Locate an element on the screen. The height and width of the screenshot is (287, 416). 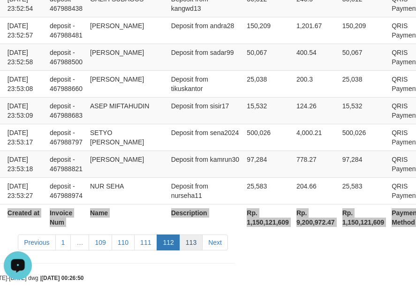
td: deposit - 467988974 is located at coordinates (66, 190).